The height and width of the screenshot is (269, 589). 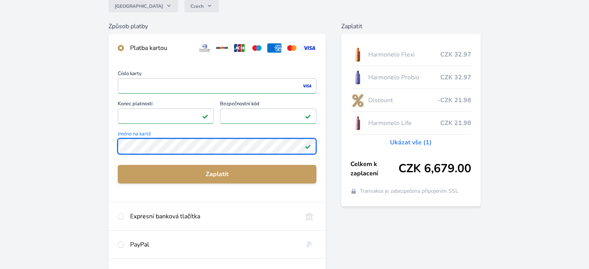 I want to click on span: Zaplatit, so click(x=217, y=174).